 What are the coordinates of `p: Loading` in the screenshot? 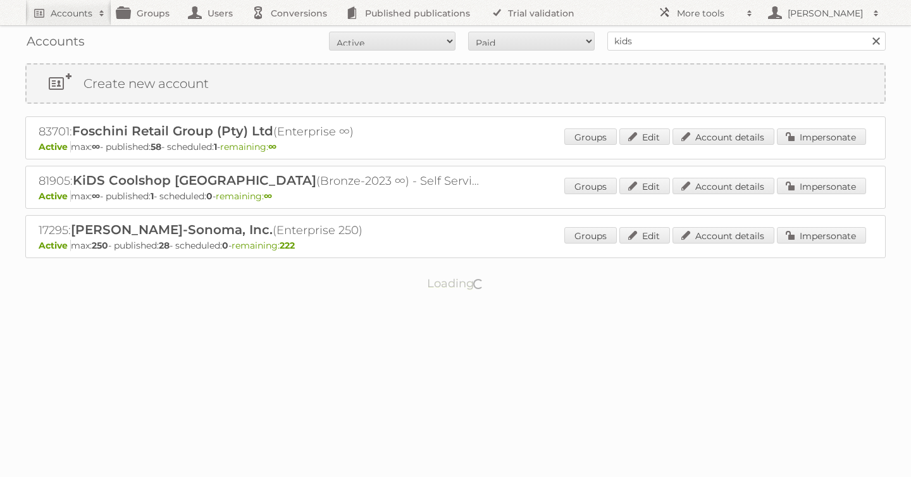 It's located at (455, 283).